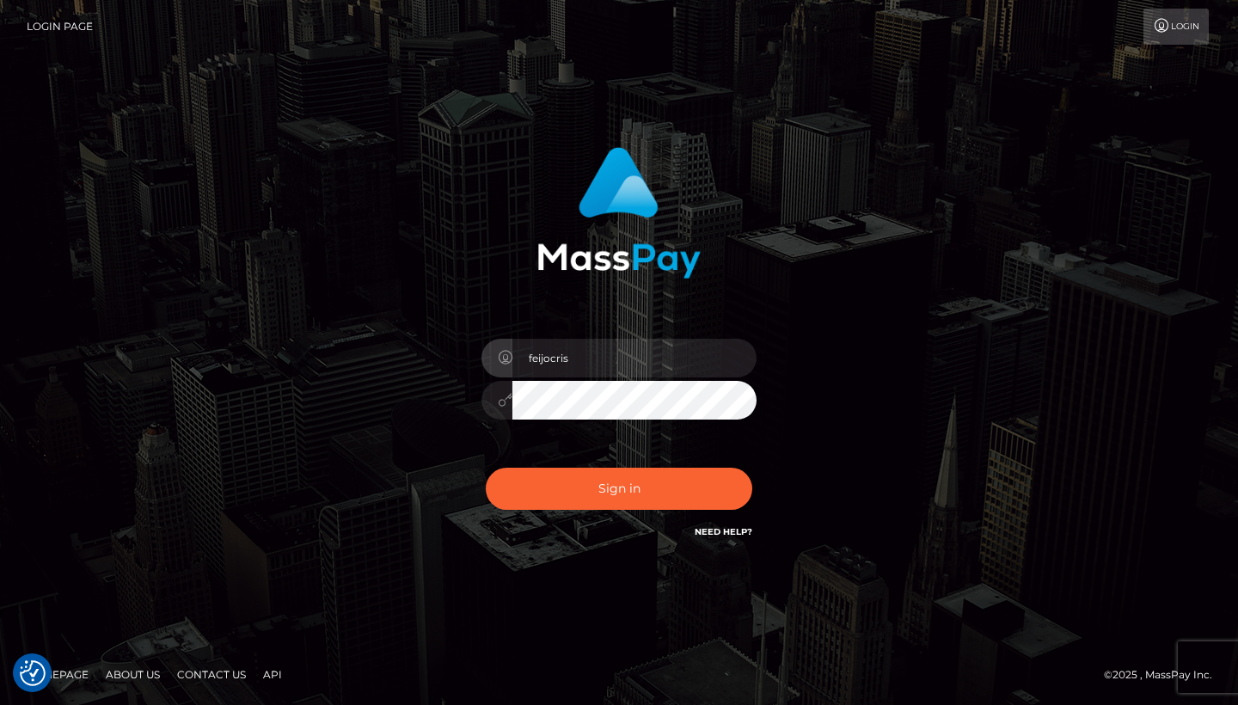 Image resolution: width=1238 pixels, height=705 pixels. What do you see at coordinates (57, 674) in the screenshot?
I see `a: Homepage` at bounding box center [57, 674].